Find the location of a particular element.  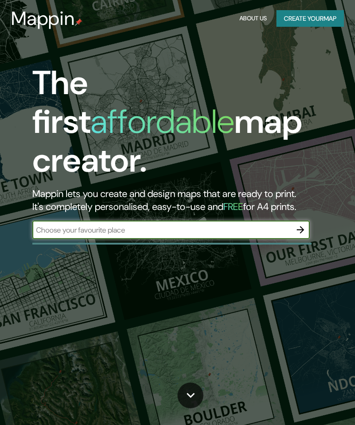

input: Choose your favourite place is located at coordinates (162, 230).